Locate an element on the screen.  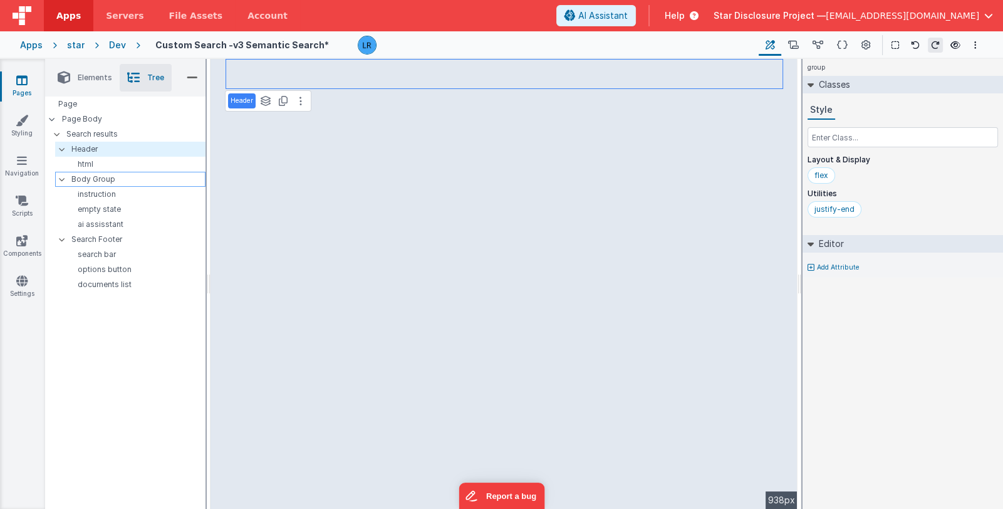
div: justify-end is located at coordinates (834, 209).